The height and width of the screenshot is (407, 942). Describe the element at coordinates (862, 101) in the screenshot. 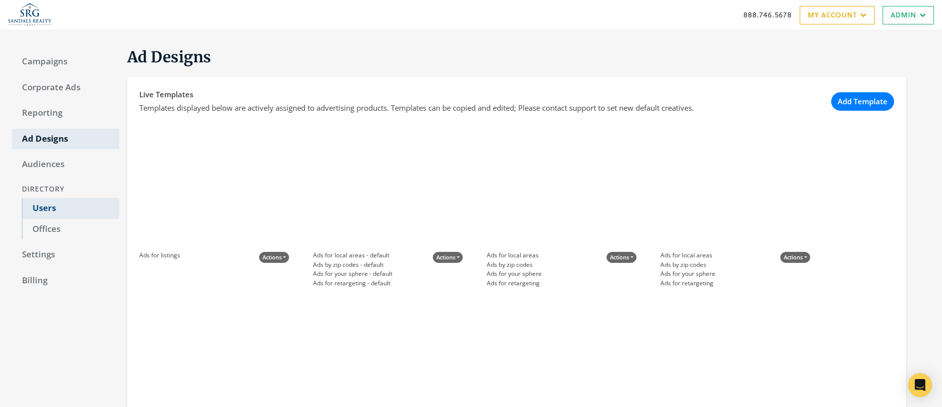

I see `button: Add Template` at that location.